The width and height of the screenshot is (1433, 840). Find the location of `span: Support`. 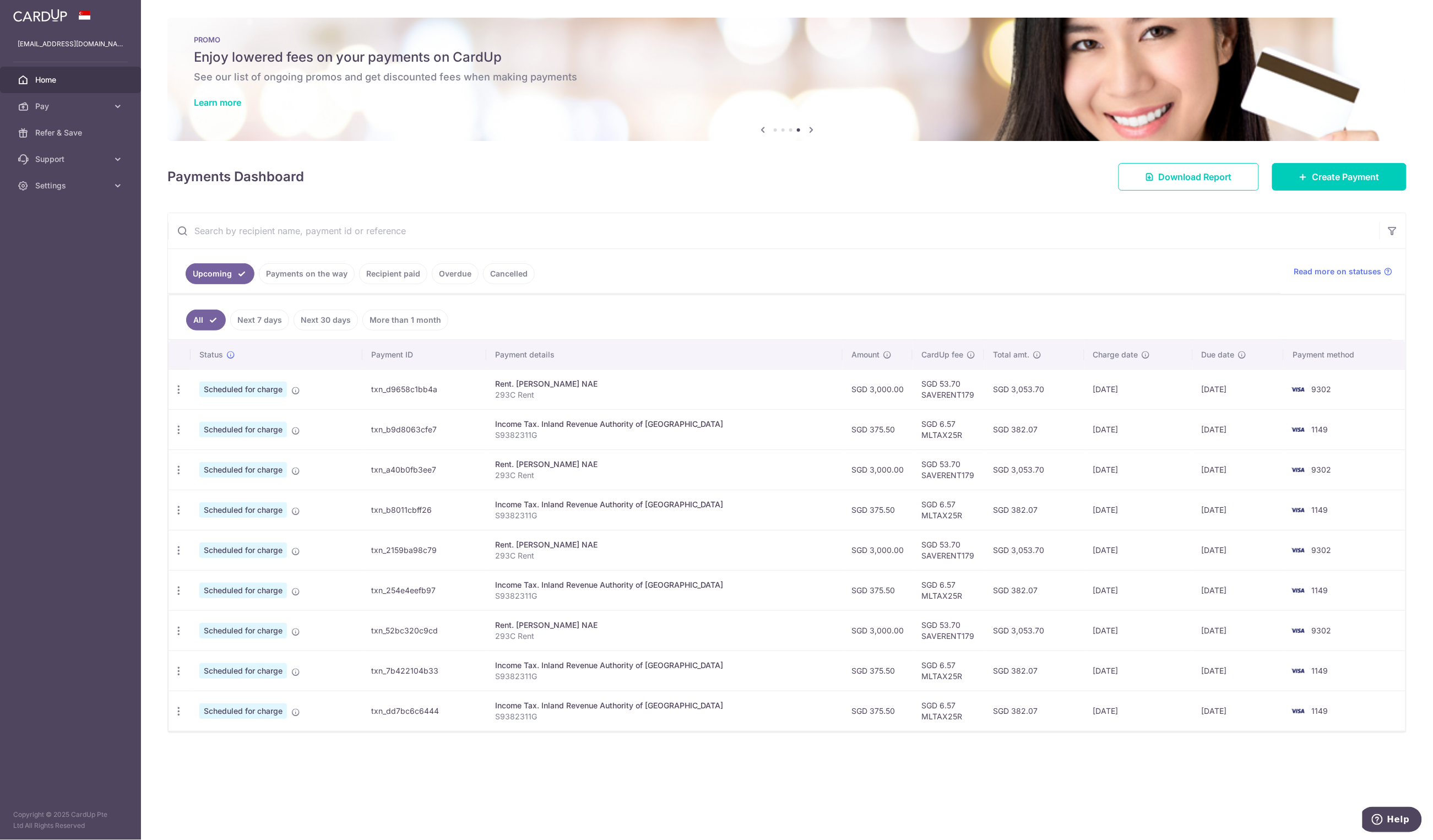

span: Support is located at coordinates (72, 159).